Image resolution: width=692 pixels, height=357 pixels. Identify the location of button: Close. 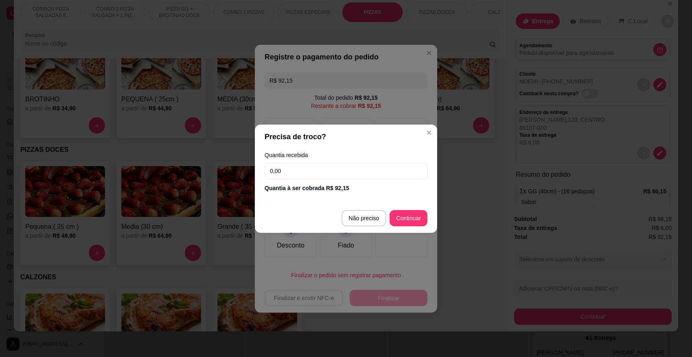
(429, 133).